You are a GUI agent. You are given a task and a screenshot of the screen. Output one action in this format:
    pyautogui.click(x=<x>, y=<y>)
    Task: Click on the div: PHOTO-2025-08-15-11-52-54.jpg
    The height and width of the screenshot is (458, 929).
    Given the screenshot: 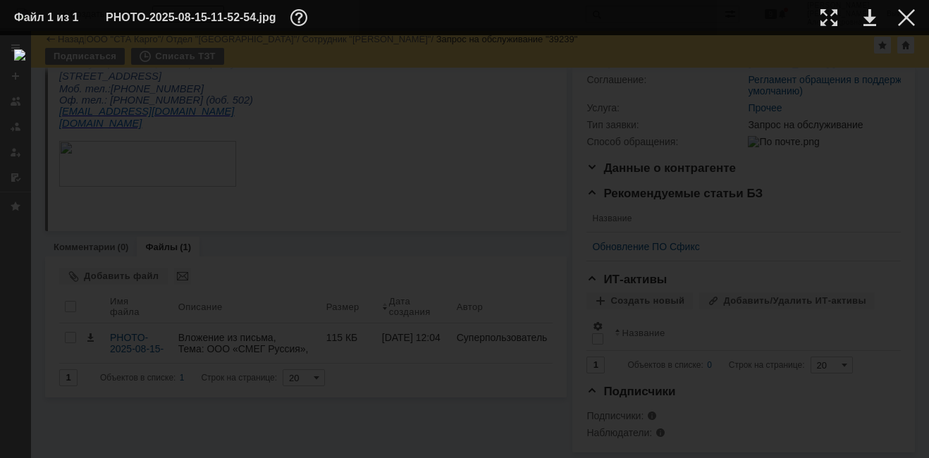 What is the action you would take?
    pyautogui.click(x=209, y=18)
    